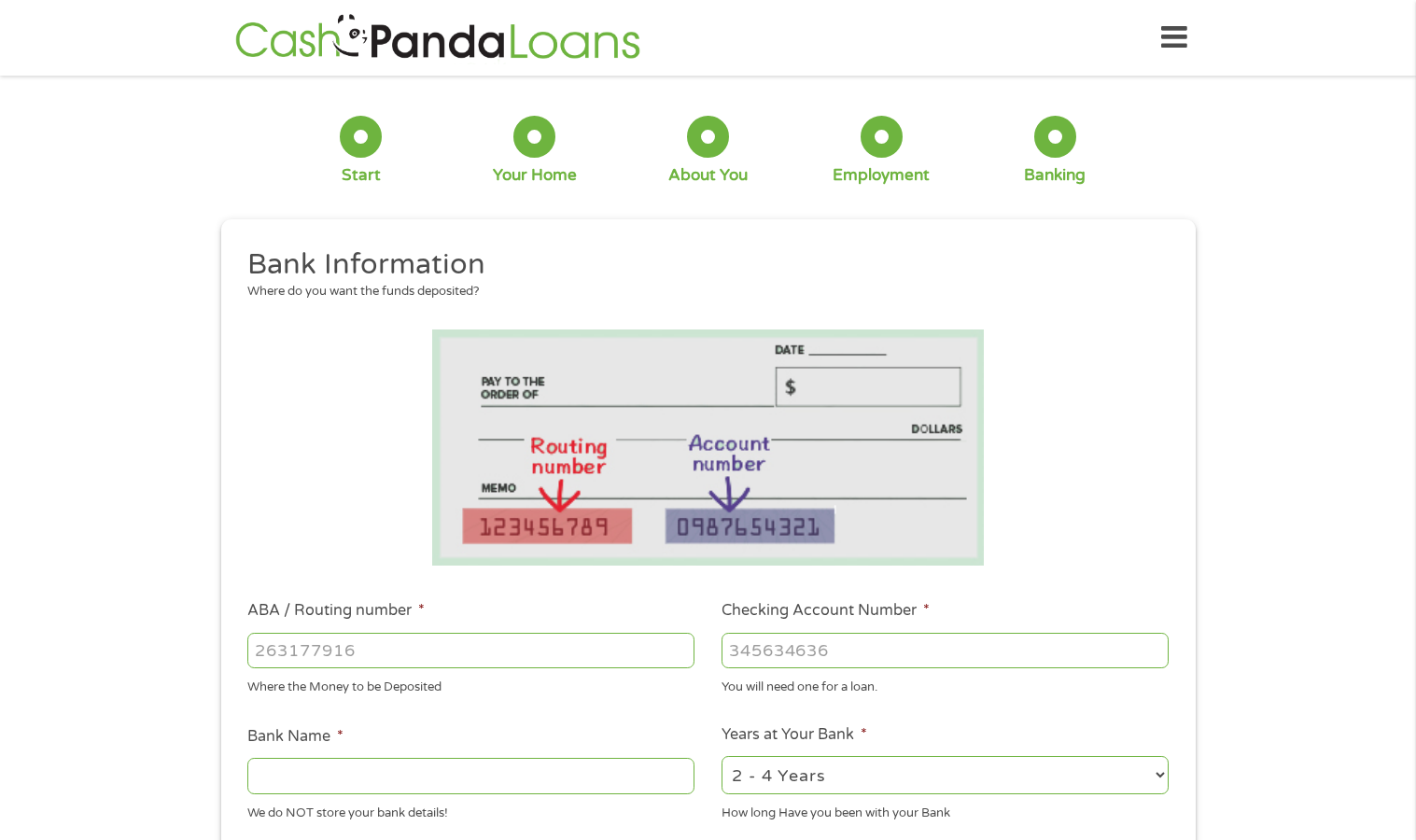 This screenshot has width=1416, height=840. I want to click on div: You will need one for a loan., so click(945, 684).